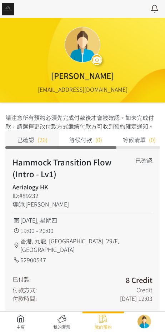 The image size is (165, 333). I want to click on div: 19:00 - 20:00, so click(83, 230).